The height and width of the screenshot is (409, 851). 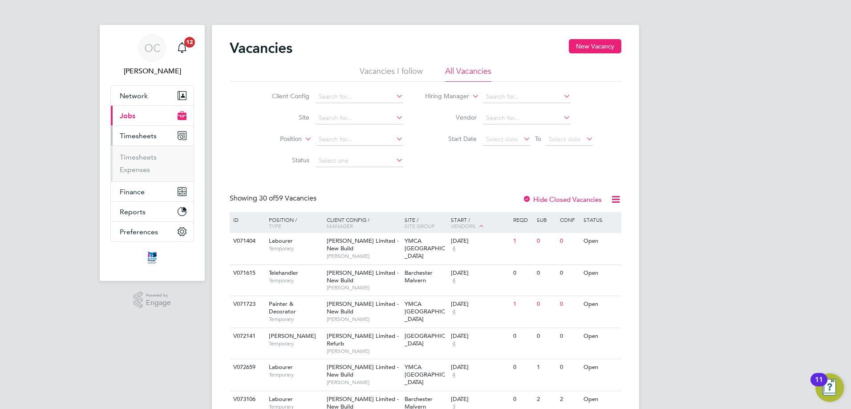 What do you see at coordinates (132, 192) in the screenshot?
I see `span: Finance` at bounding box center [132, 192].